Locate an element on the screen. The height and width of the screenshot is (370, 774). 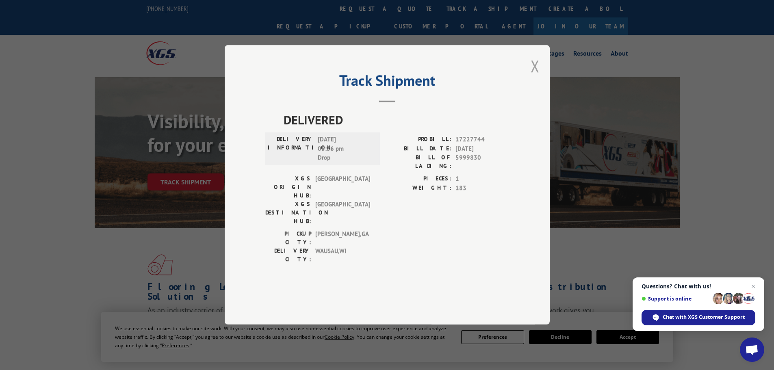
span: DELIVERED is located at coordinates (396, 120).